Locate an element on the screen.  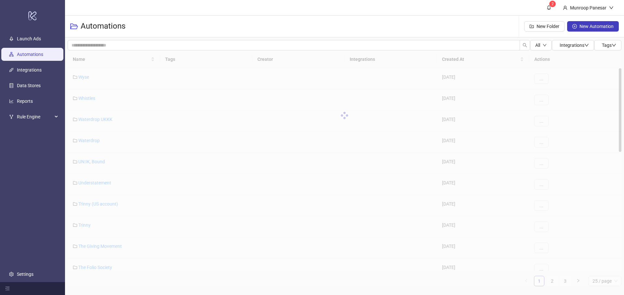
a: Data Stores is located at coordinates (29, 86).